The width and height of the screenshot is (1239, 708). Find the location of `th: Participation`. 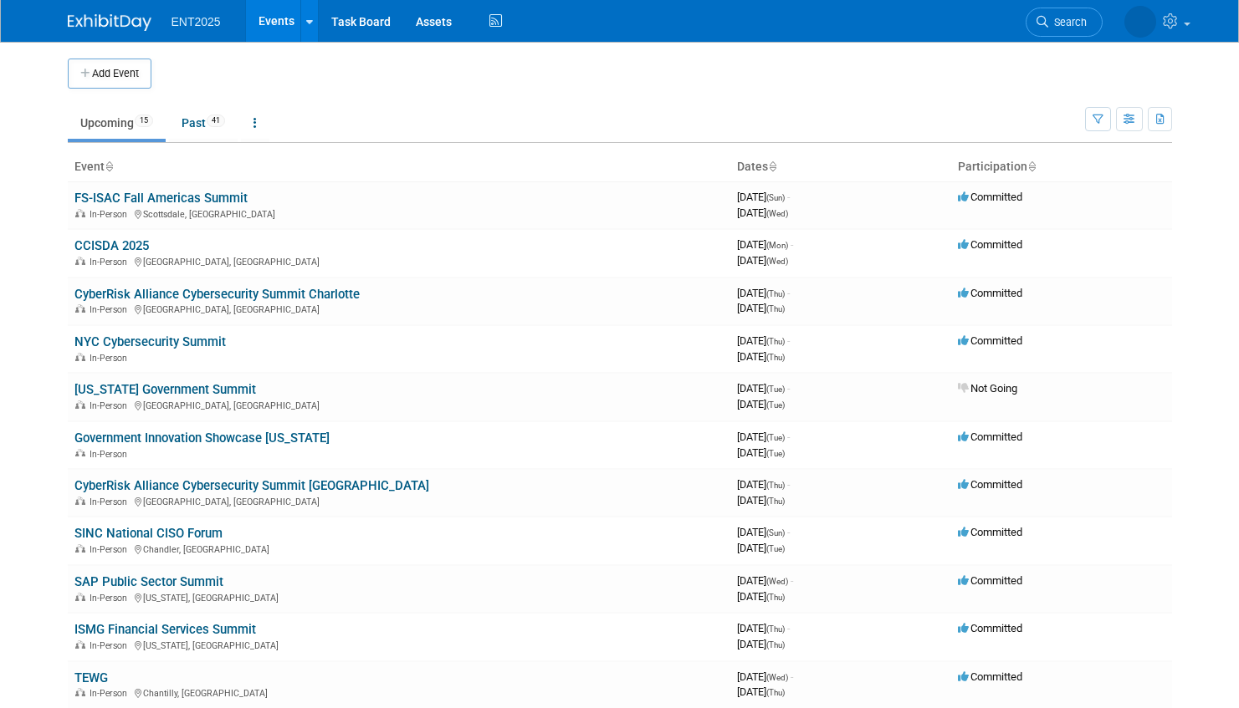

th: Participation is located at coordinates (1061, 167).